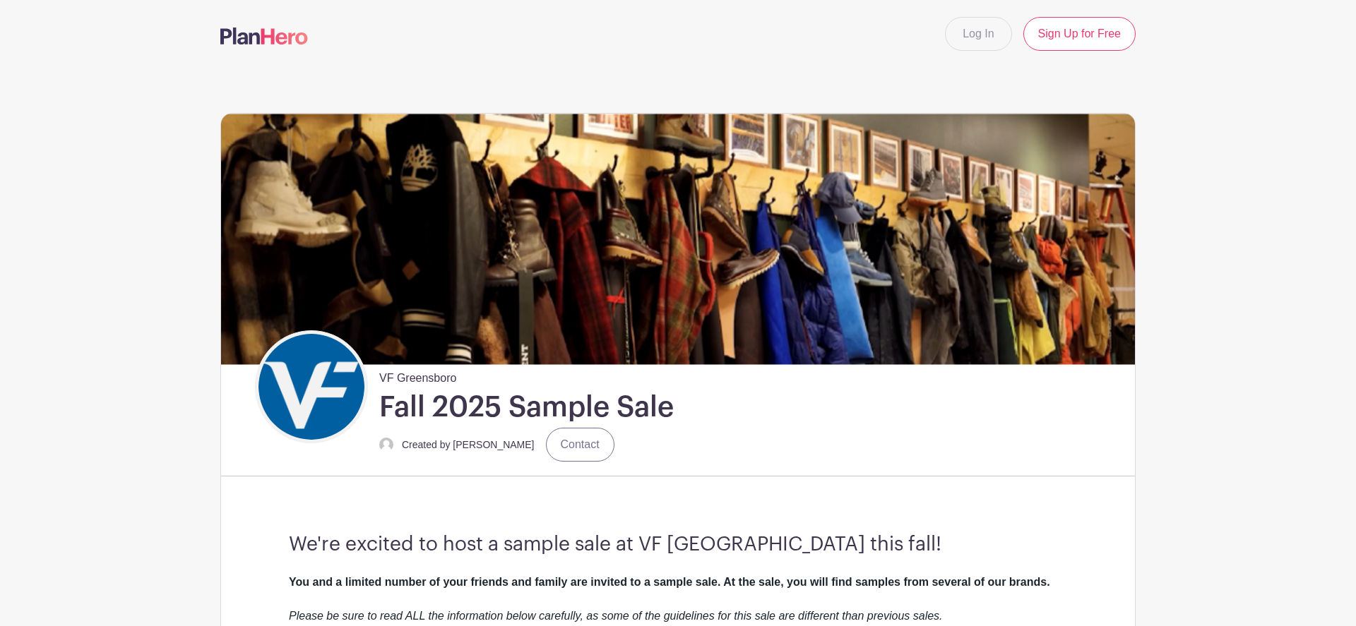  What do you see at coordinates (616, 616) in the screenshot?
I see `em: Please be sure to read ALL the information below carefully, as some of the guidelines for this sa...` at bounding box center [616, 616].